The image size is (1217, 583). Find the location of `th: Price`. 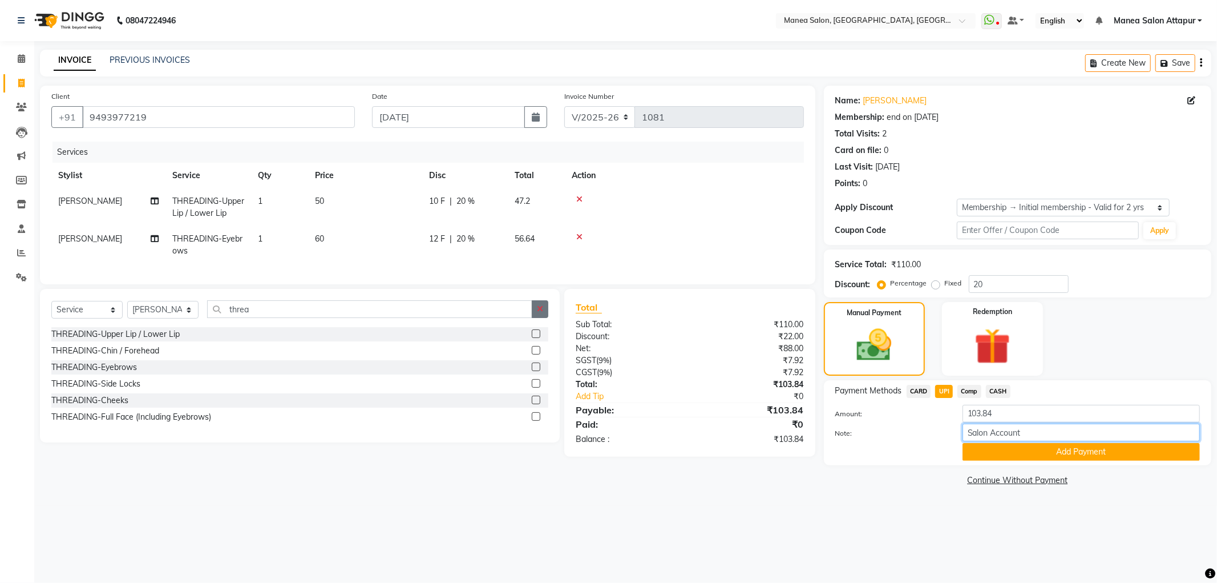

th: Price is located at coordinates (365, 175).